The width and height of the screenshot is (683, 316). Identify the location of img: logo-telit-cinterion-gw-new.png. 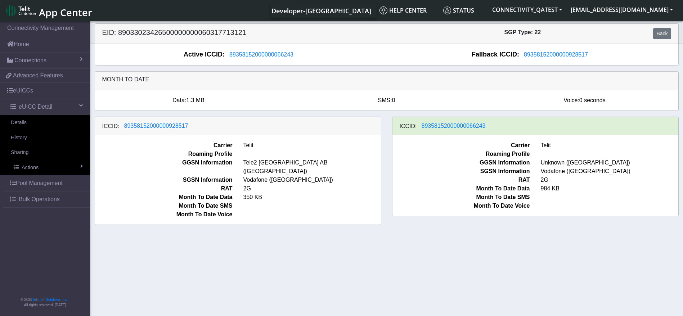
(21, 11).